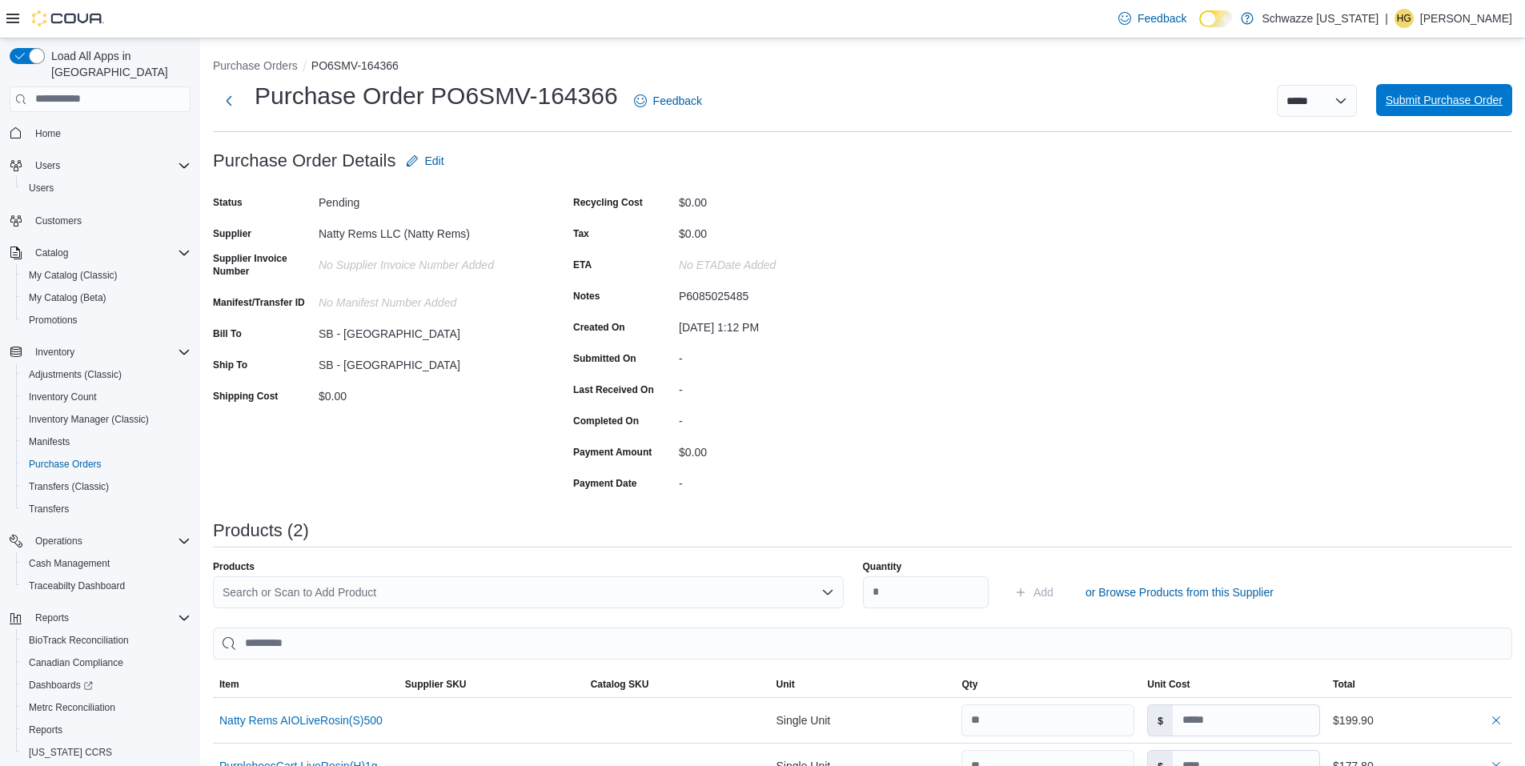 This screenshot has width=1525, height=766. What do you see at coordinates (581, 234) in the screenshot?
I see `label: Tax` at bounding box center [581, 234].